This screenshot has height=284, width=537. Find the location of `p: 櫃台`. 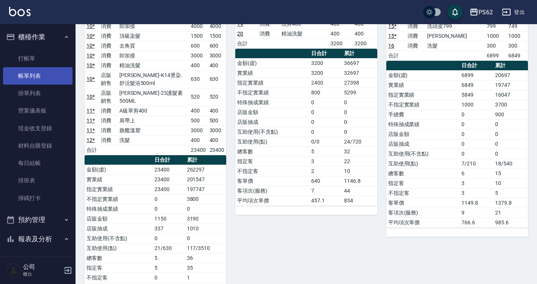

p: 櫃台 is located at coordinates (42, 274).